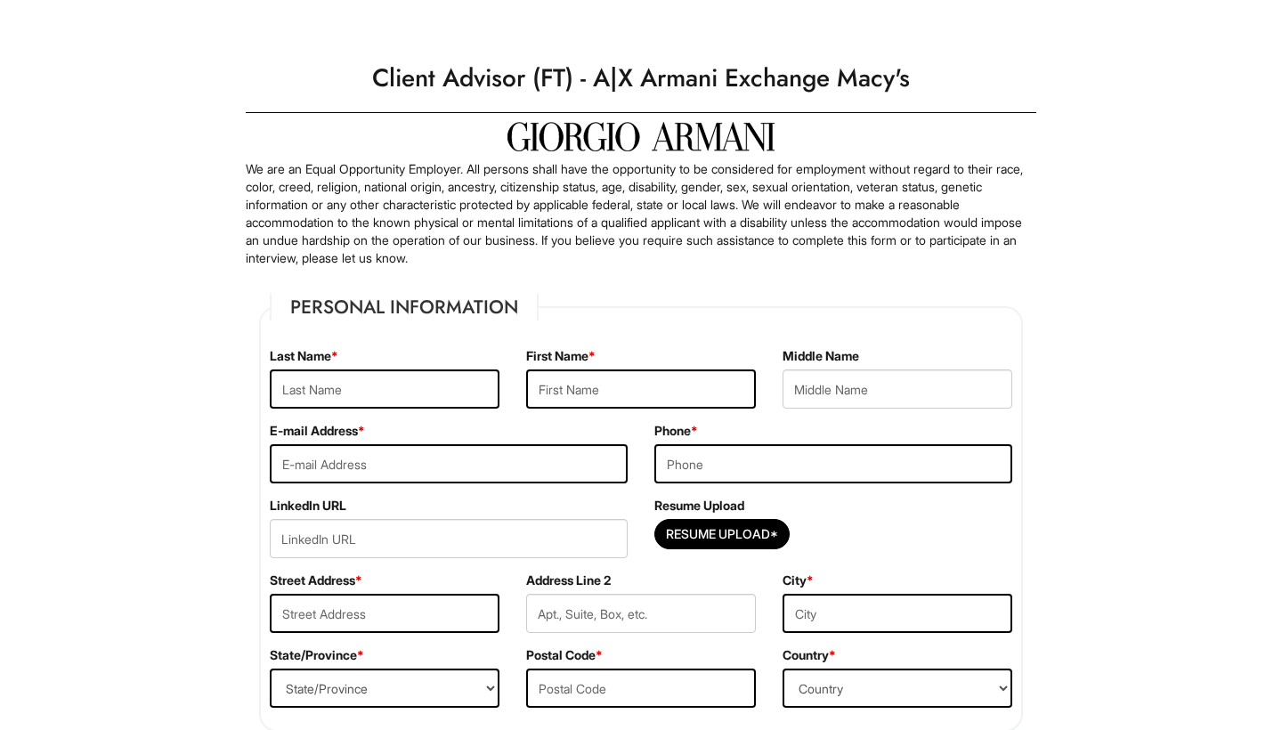  What do you see at coordinates (676, 431) in the screenshot?
I see `label: Phone` at bounding box center [676, 431].